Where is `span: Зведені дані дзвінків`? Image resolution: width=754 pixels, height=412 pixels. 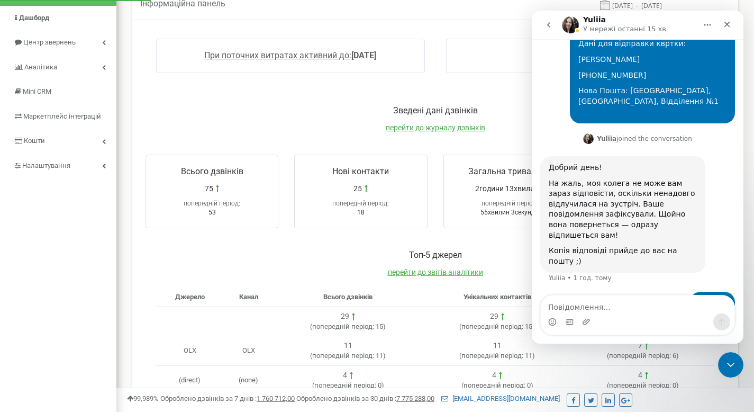 span: Зведені дані дзвінків is located at coordinates (436, 110).